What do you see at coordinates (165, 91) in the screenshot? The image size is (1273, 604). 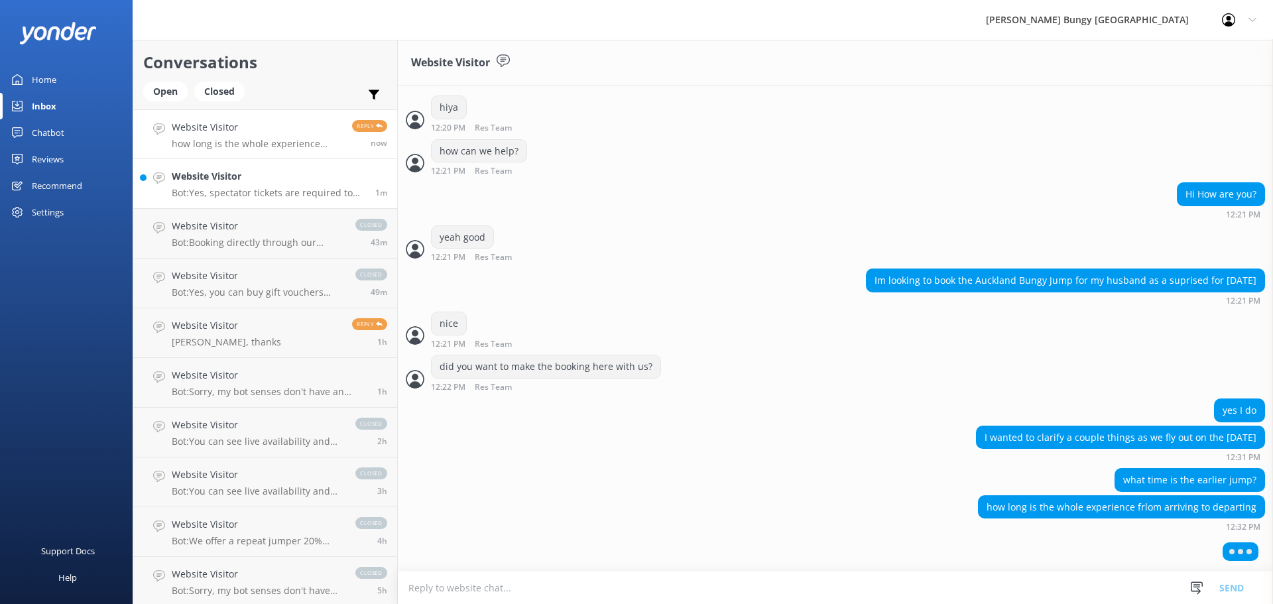 I see `div: Open` at bounding box center [165, 91].